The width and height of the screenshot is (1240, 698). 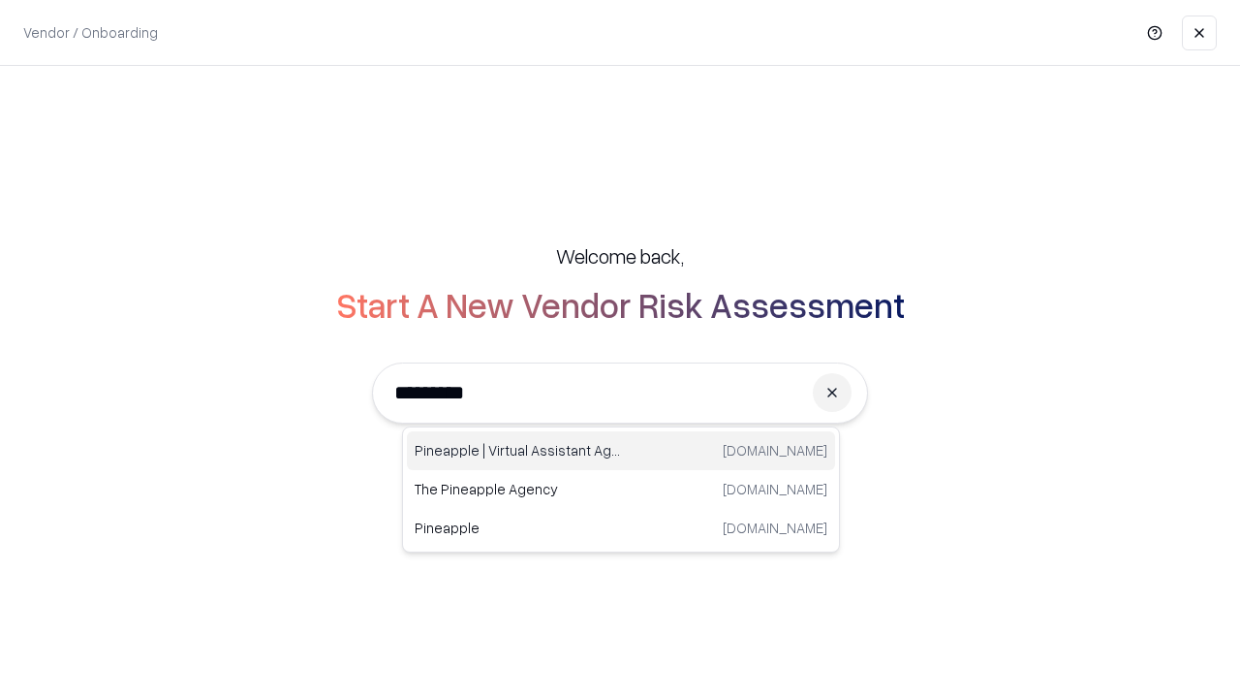 What do you see at coordinates (517, 450) in the screenshot?
I see `p: Pineapple | Virtual Assistant Agency` at bounding box center [517, 450].